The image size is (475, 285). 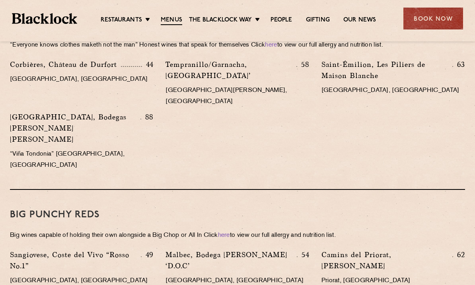 What do you see at coordinates (148, 64) in the screenshot?
I see `p: 44` at bounding box center [148, 64].